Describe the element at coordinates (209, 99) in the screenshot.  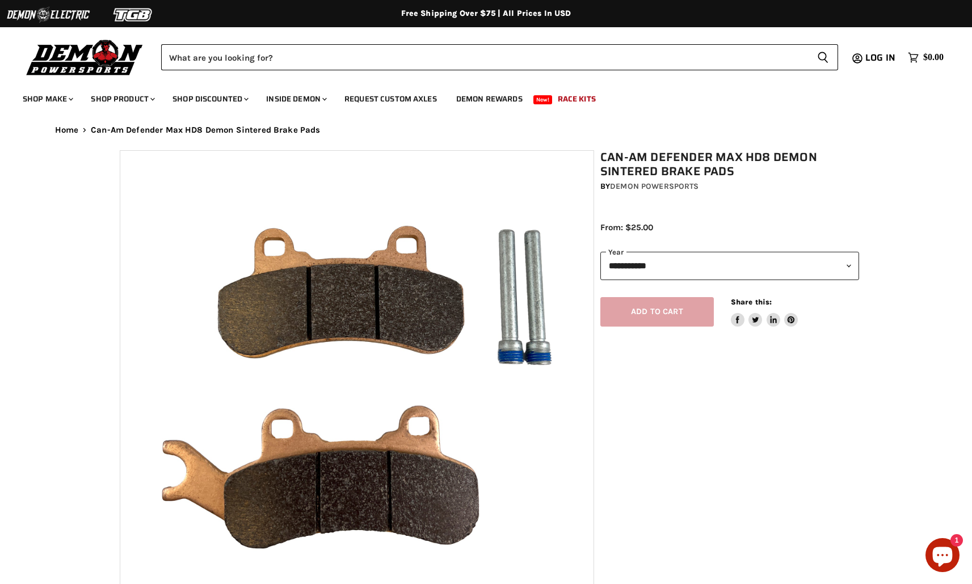
I see `a: Shop Discounted` at that location.